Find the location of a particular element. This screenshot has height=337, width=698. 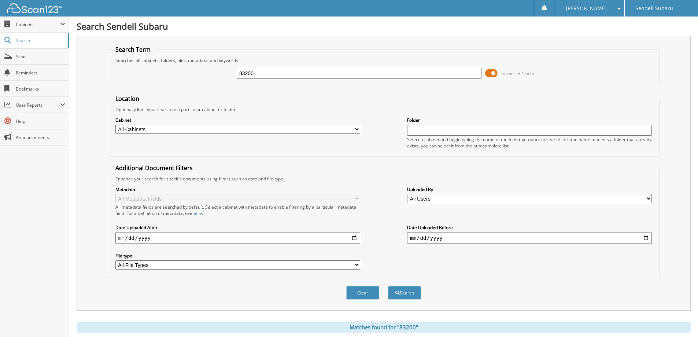

label: Metadata is located at coordinates (238, 189).